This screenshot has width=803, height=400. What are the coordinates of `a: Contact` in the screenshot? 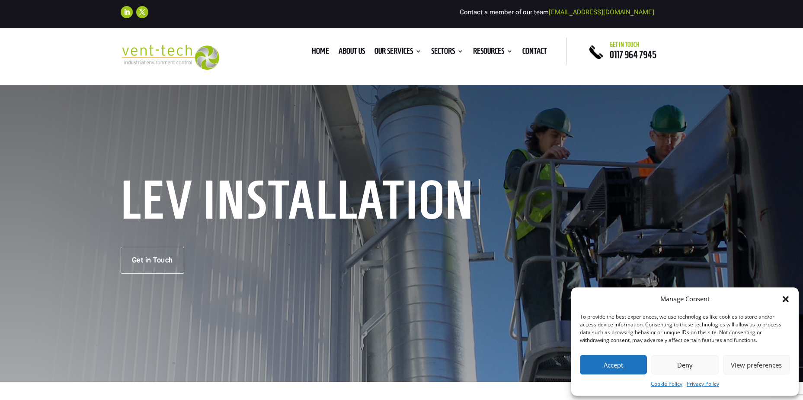 It's located at (534, 53).